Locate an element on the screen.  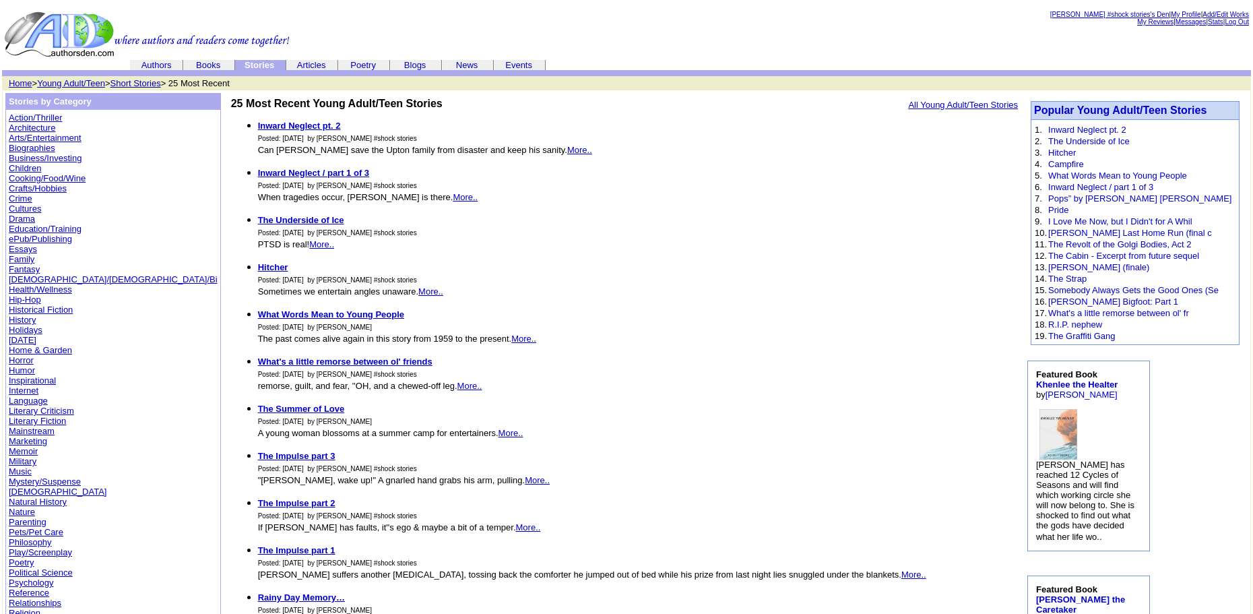
a: Cultures is located at coordinates (25, 208).